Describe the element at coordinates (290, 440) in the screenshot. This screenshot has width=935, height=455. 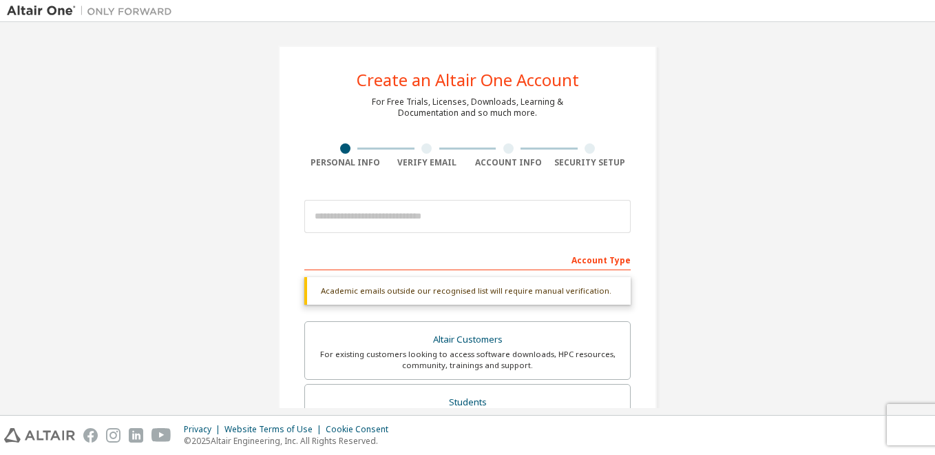
I see `p: © 2025 Altair Engineering, Inc. All Rights Reserved.` at that location.